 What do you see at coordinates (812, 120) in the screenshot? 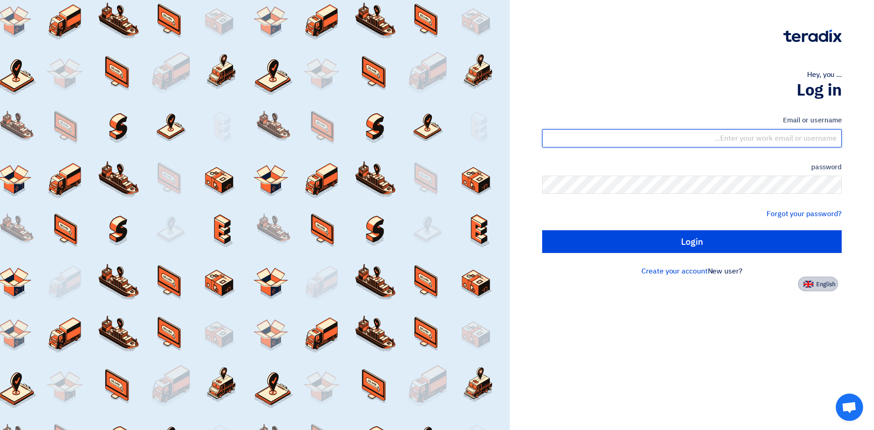
I see `font: Email or username` at bounding box center [812, 120].